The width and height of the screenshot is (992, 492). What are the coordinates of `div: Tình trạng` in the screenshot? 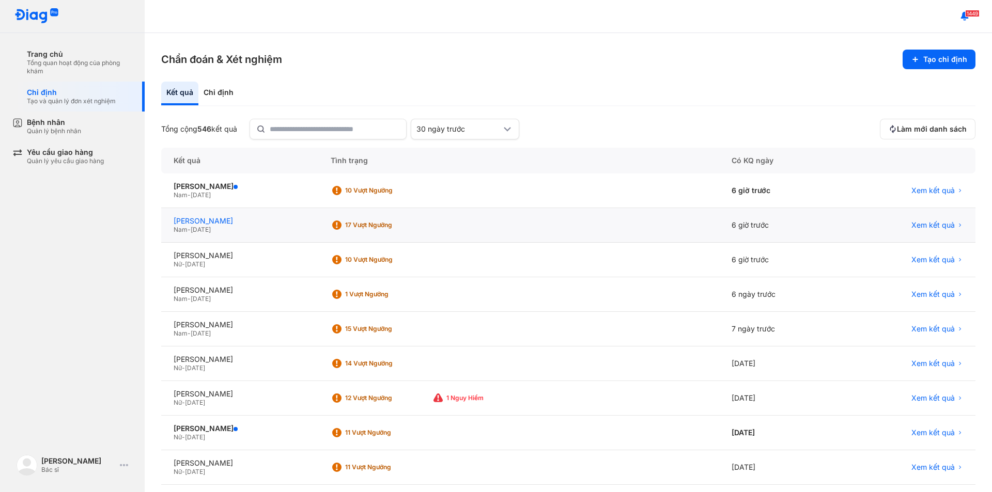 It's located at (519, 161).